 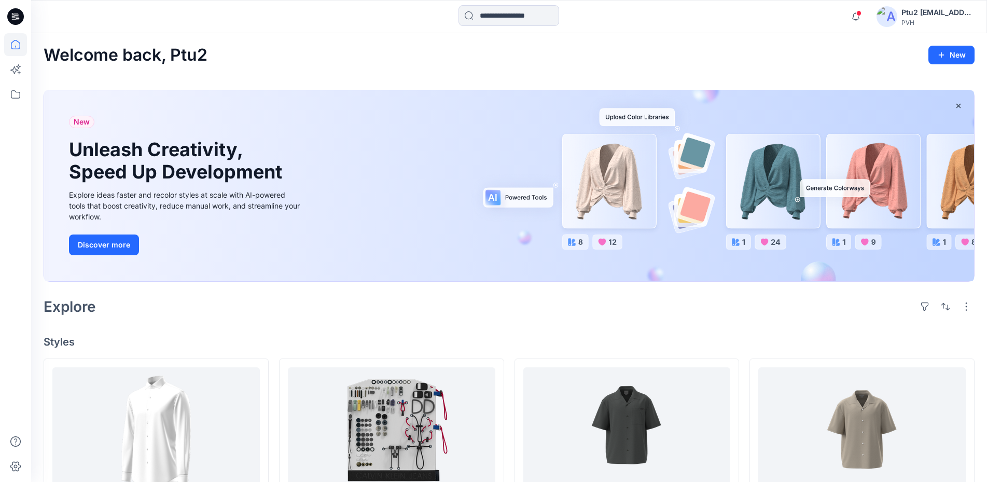 I want to click on div: PVH, so click(x=938, y=22).